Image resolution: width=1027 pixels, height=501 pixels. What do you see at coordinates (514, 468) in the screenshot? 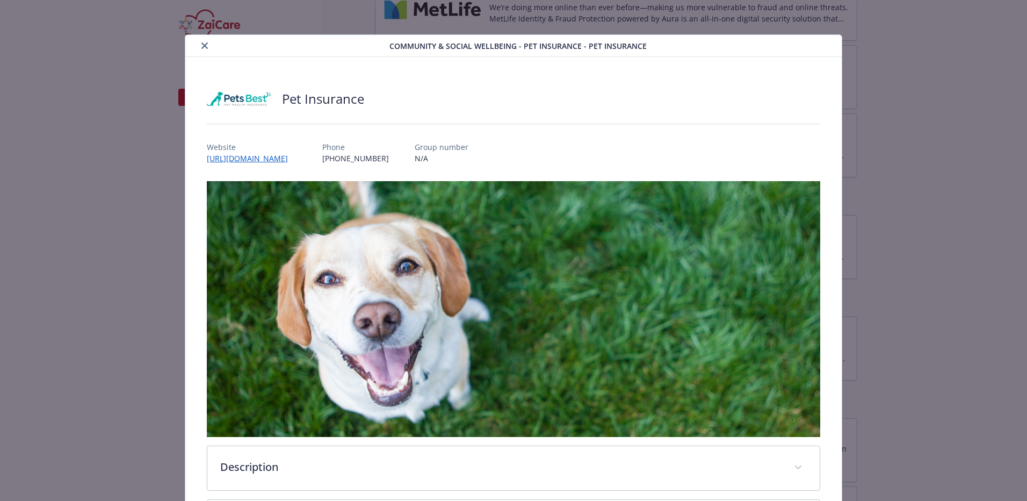
I see `div: Description` at bounding box center [514, 468].